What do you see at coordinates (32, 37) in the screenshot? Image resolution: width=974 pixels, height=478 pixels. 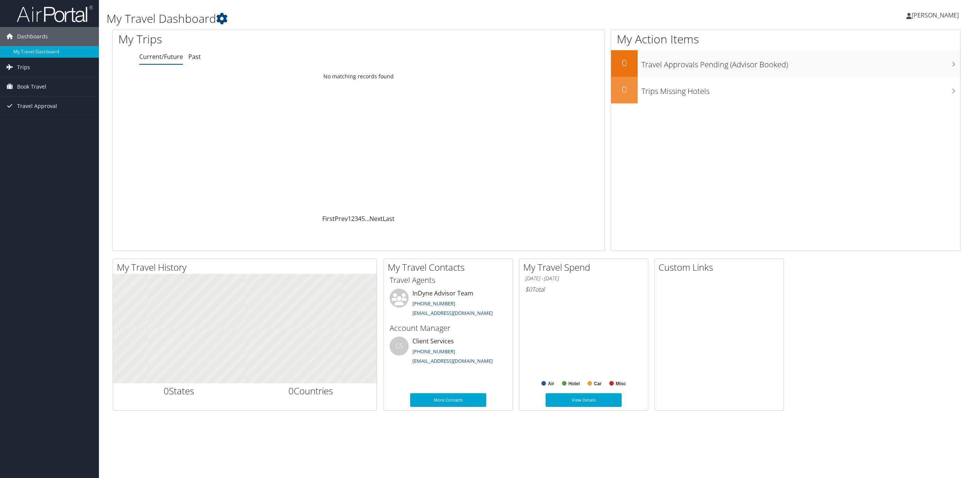 I see `span: Dashboards` at bounding box center [32, 37].